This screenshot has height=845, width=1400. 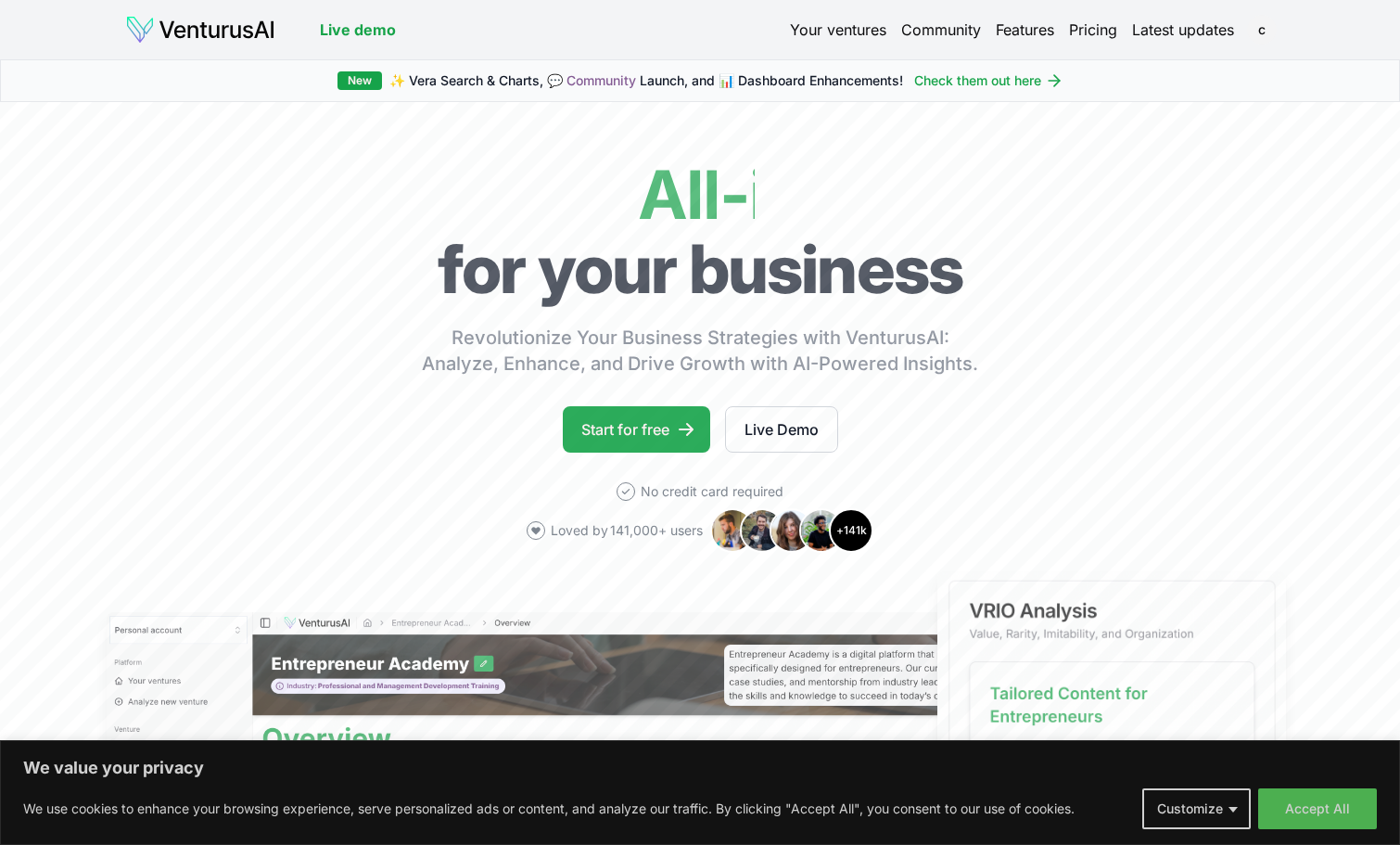 I want to click on img: logo, so click(x=201, y=30).